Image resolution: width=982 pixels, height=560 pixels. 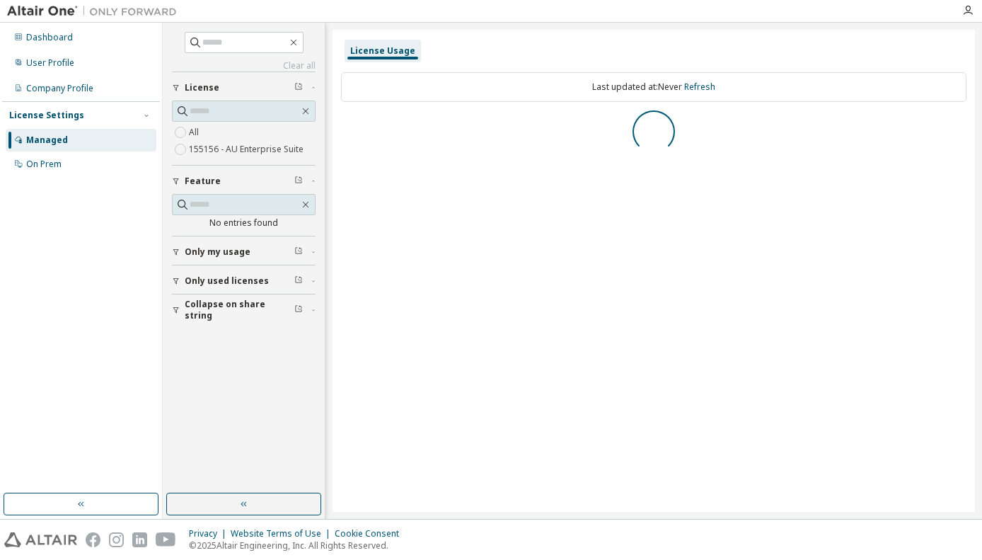 What do you see at coordinates (44, 164) in the screenshot?
I see `div: On Prem` at bounding box center [44, 164].